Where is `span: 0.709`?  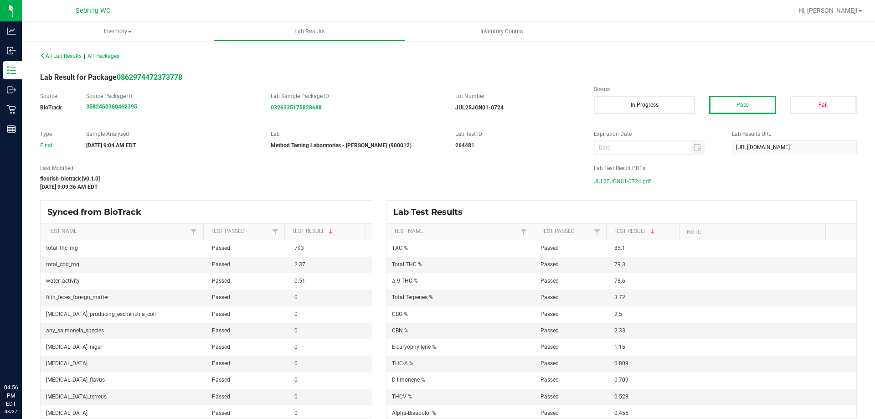
span: 0.709 is located at coordinates (621, 380).